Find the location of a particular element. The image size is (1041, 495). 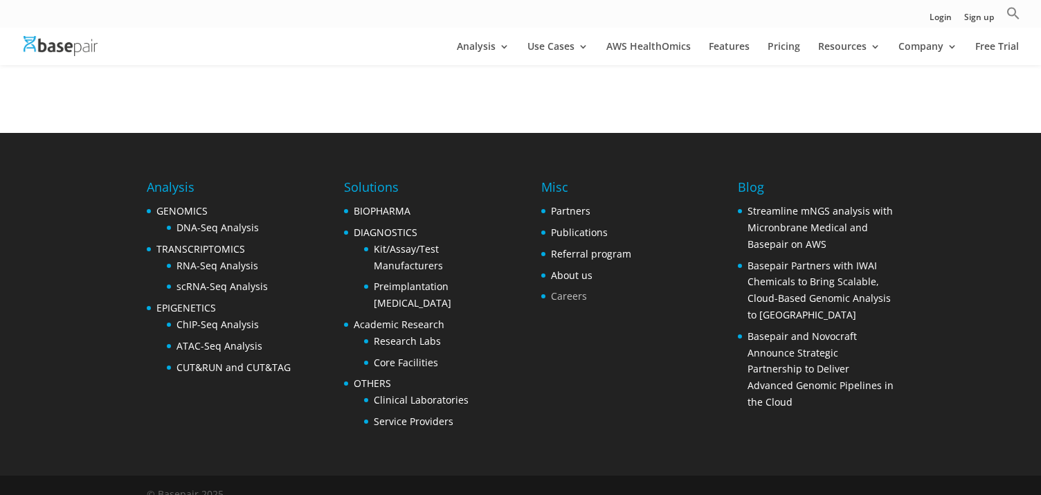

a: CUT&RUN and CUT&TAG is located at coordinates (233, 367).